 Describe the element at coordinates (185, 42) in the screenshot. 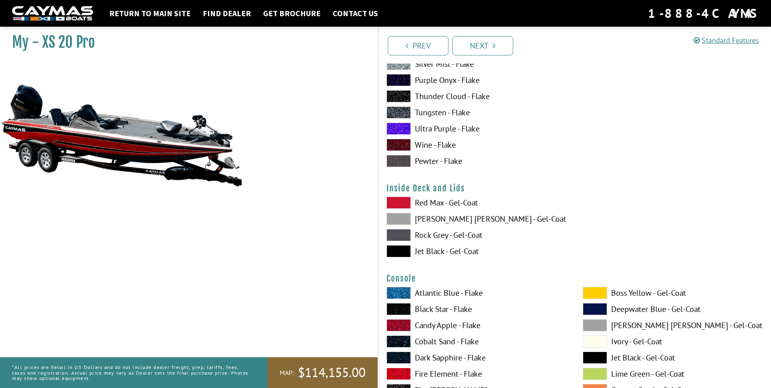

I see `h1: My - XS 20 Pro` at that location.